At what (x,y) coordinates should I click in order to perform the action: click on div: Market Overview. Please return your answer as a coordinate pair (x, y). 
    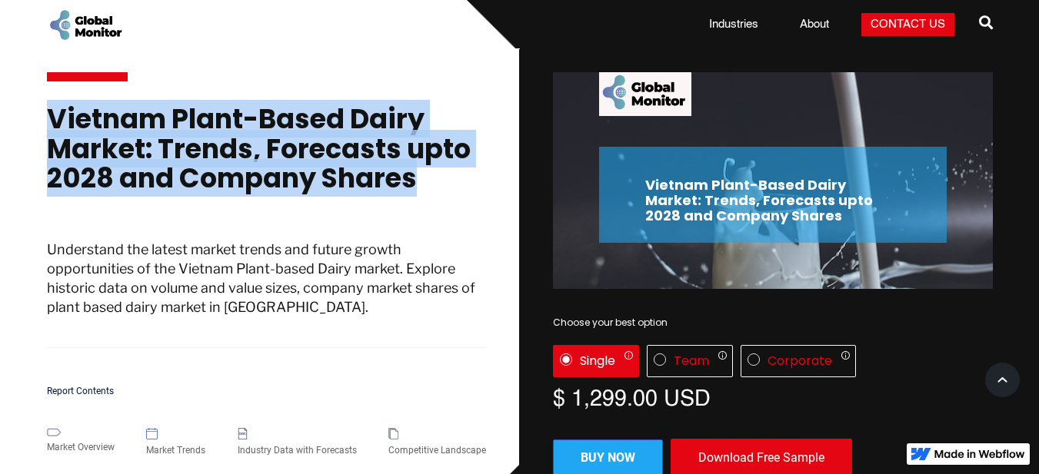
    Looking at the image, I should click on (81, 447).